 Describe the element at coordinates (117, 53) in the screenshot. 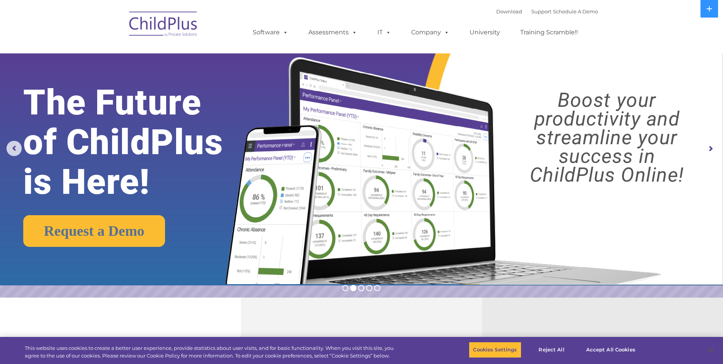

I see `span: Last name` at that location.